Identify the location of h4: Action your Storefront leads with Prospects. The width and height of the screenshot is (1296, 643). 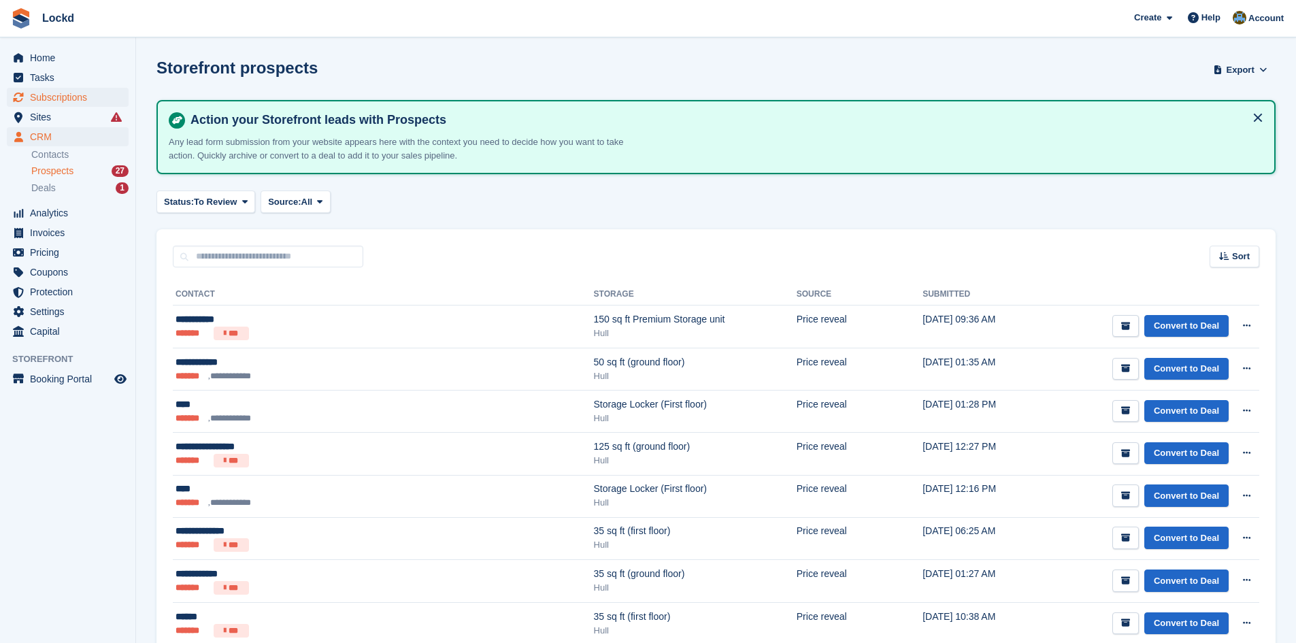
(724, 120).